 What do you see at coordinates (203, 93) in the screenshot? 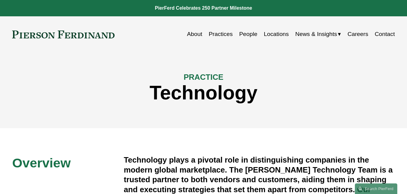
I see `h1: Technology` at bounding box center [203, 93].